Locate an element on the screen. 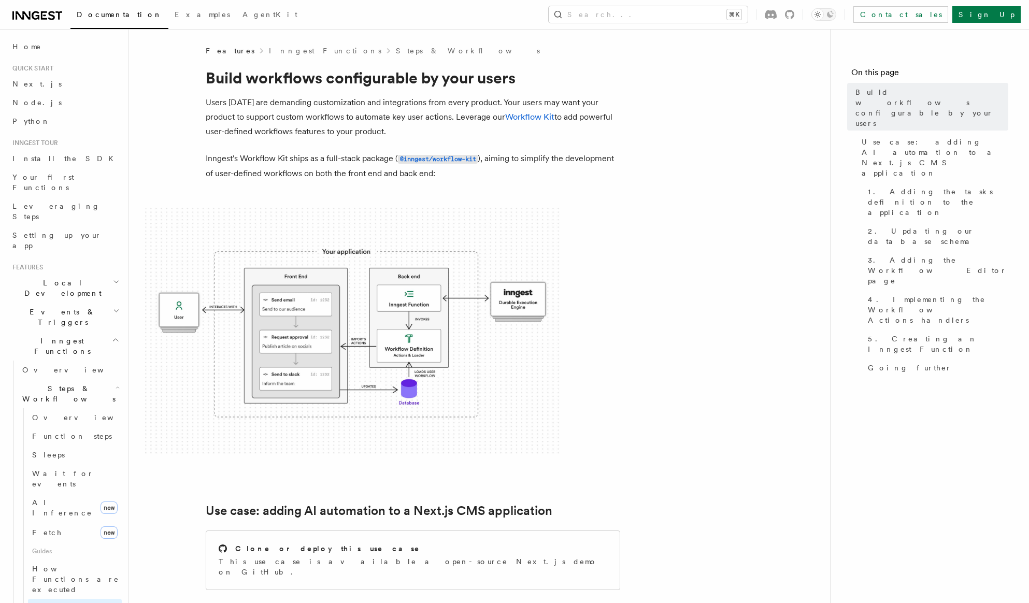 The width and height of the screenshot is (1029, 603). a: Sleeps is located at coordinates (75, 455).